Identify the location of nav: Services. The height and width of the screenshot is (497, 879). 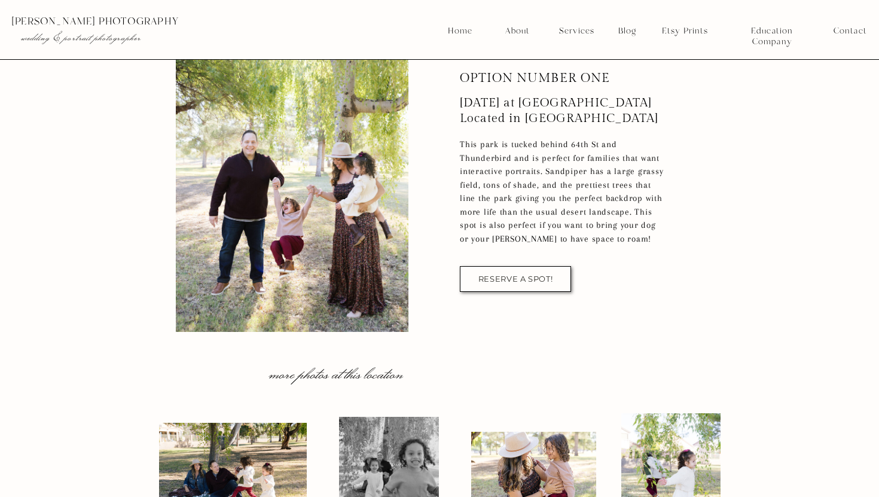
(576, 31).